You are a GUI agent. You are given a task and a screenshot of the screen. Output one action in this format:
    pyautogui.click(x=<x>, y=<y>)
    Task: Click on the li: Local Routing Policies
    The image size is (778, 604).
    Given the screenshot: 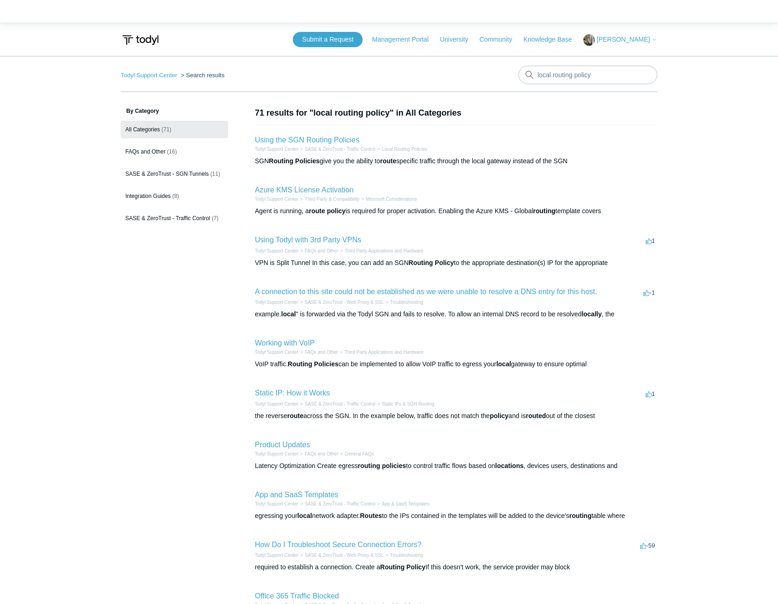 What is the action you would take?
    pyautogui.click(x=402, y=149)
    